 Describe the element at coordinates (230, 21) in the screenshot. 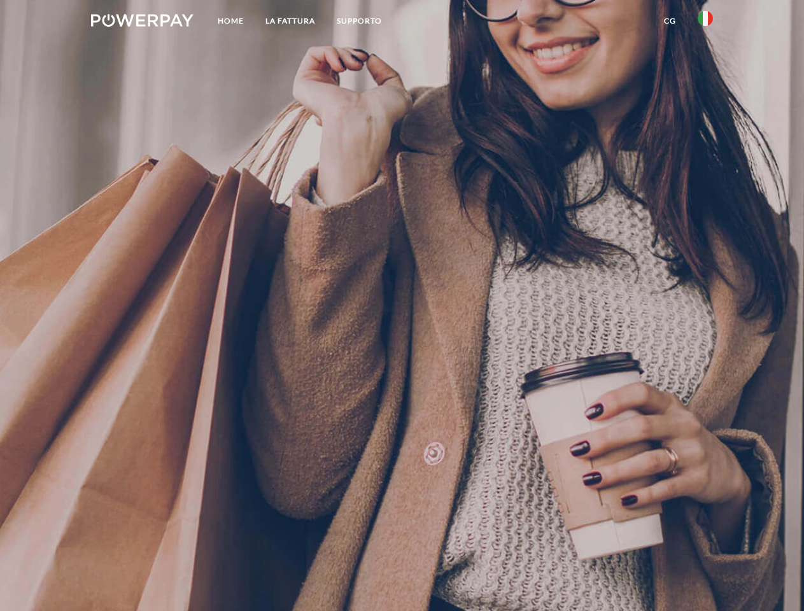

I see `a: Home` at that location.